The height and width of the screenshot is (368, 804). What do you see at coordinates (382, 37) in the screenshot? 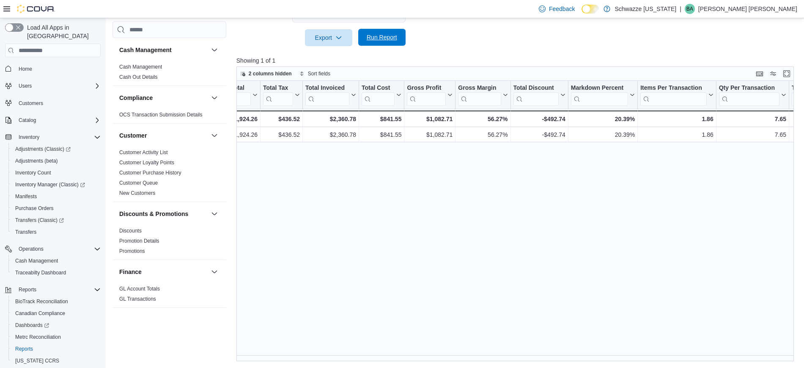
I see `button: Run Report` at bounding box center [382, 37].